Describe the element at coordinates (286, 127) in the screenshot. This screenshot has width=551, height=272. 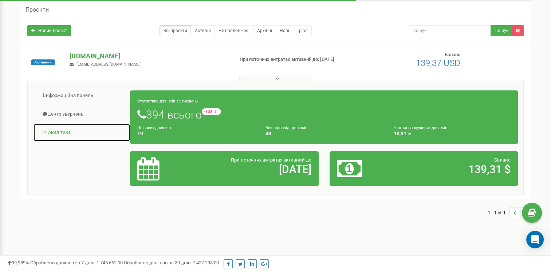
I see `small: Без відповіді дзвінків` at that location.